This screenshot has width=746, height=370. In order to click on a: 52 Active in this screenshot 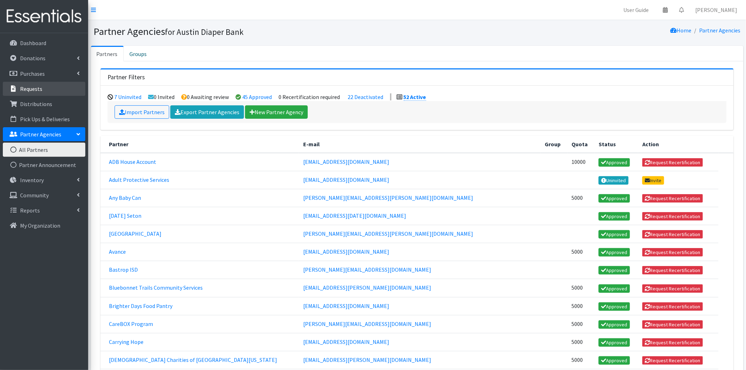, I will do `click(415, 97)`.